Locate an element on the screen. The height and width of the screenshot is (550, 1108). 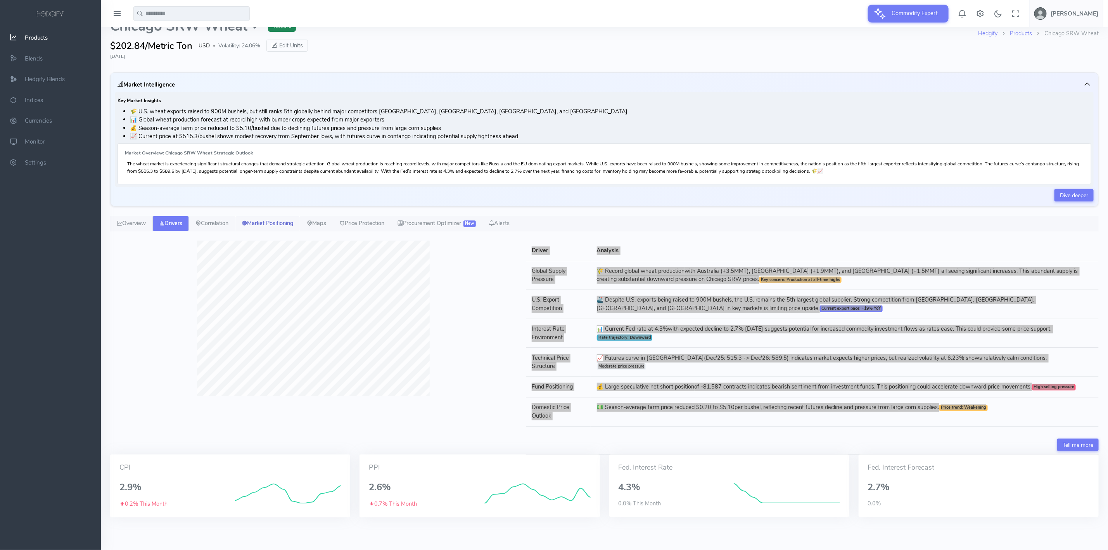
a: Tell me more is located at coordinates (1078, 444).